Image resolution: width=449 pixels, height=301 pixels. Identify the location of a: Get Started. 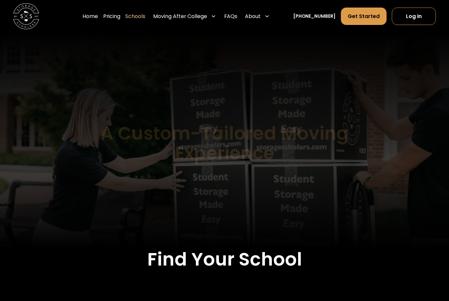
(364, 16).